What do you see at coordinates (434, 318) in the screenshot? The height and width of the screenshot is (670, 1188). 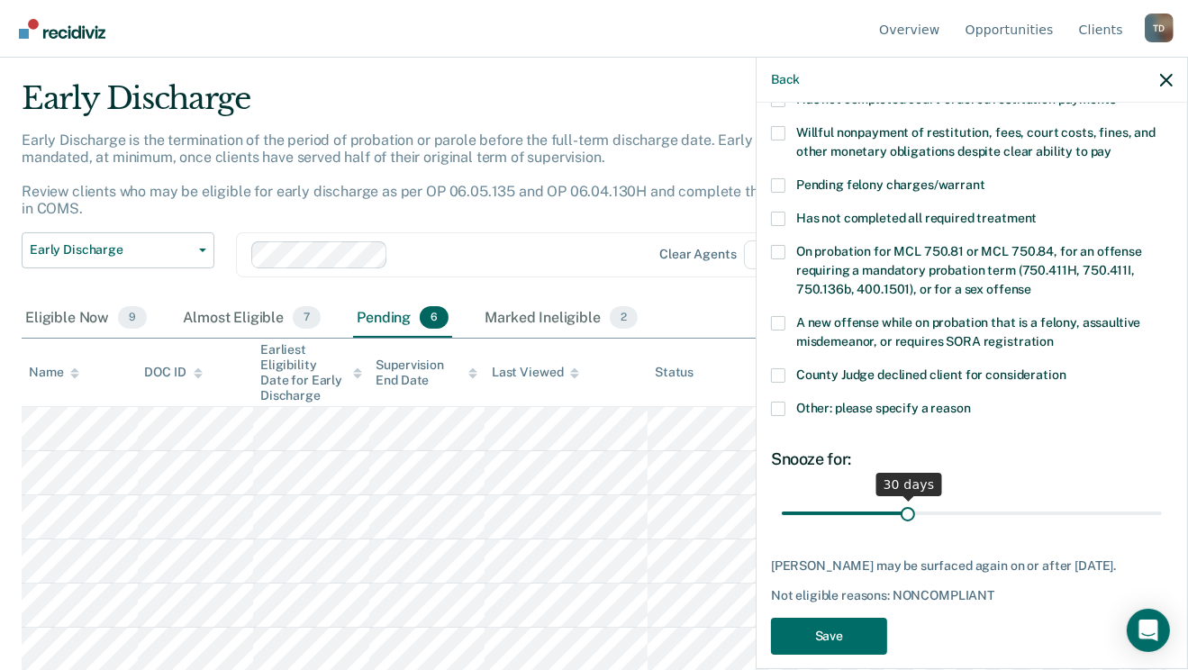 I see `span: 6` at bounding box center [434, 318].